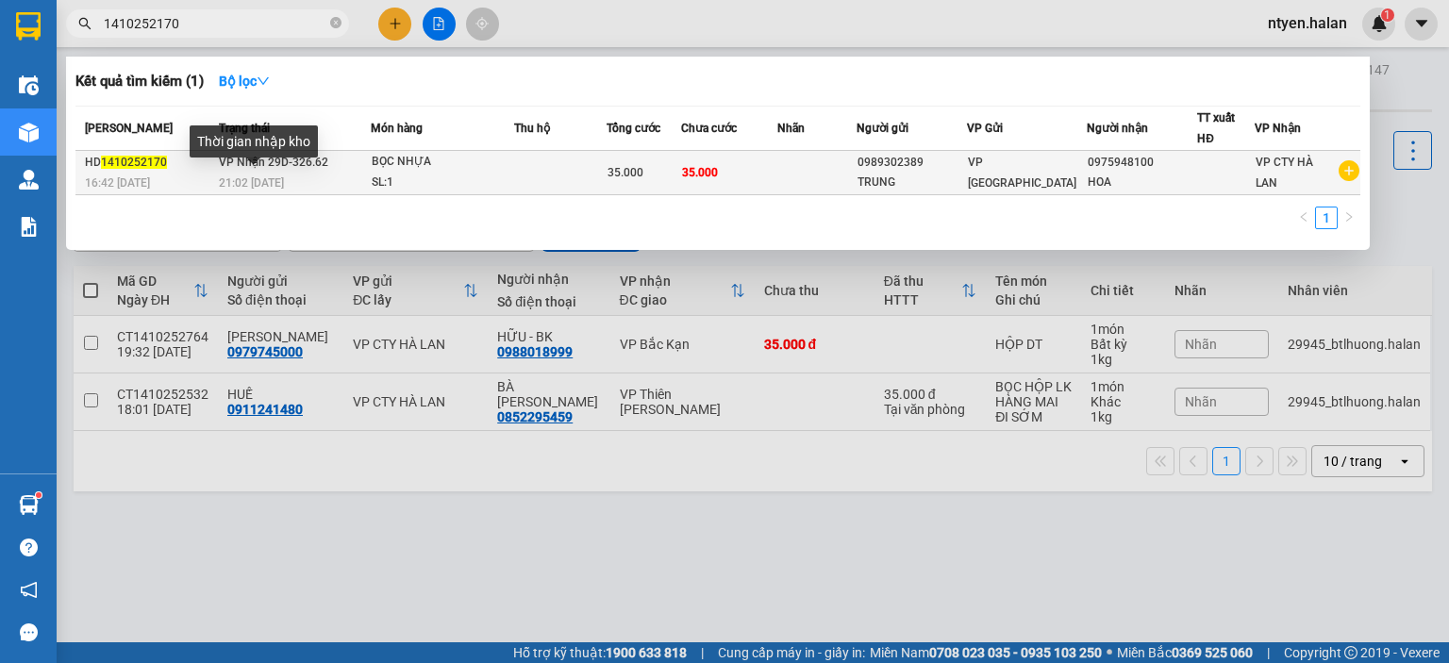 The width and height of the screenshot is (1449, 663). Describe the element at coordinates (1304, 218) in the screenshot. I see `li: Previous Page` at that location.